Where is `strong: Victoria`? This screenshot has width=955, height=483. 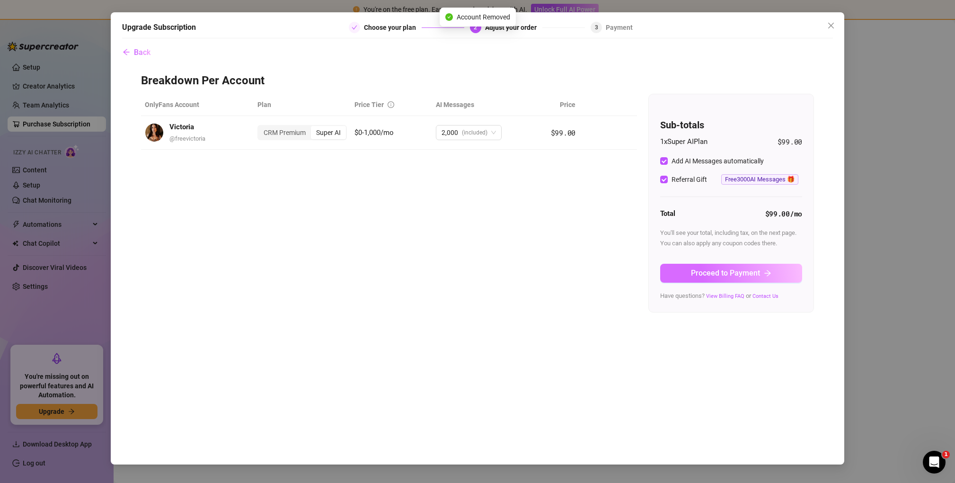 strong: Victoria is located at coordinates (182, 127).